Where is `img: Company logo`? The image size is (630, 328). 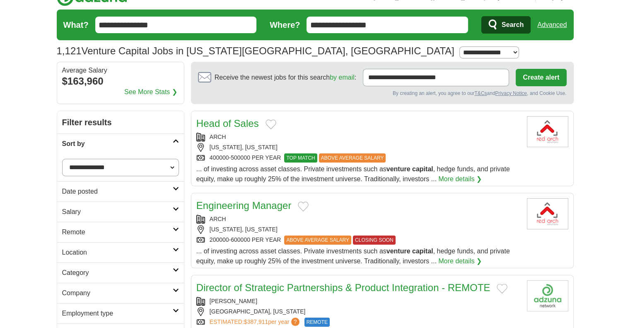
img: Company logo is located at coordinates (547, 295).